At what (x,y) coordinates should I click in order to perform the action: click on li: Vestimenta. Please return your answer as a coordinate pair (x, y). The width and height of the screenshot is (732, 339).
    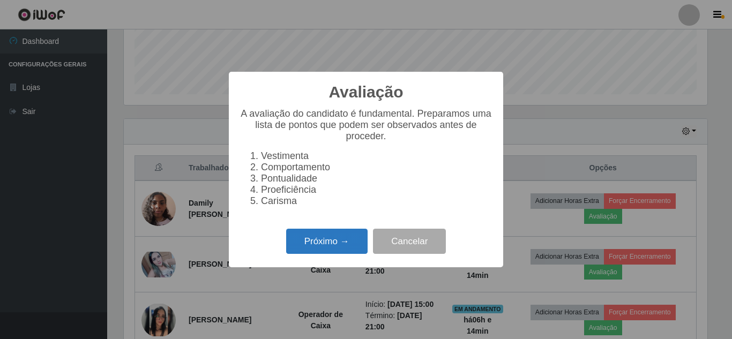
    Looking at the image, I should click on (377, 156).